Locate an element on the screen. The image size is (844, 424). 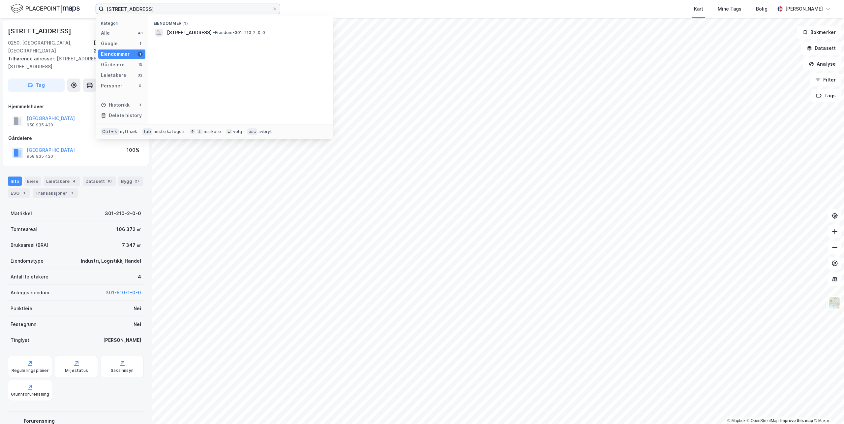
button: 301-510-1-0-0 is located at coordinates (123, 292).